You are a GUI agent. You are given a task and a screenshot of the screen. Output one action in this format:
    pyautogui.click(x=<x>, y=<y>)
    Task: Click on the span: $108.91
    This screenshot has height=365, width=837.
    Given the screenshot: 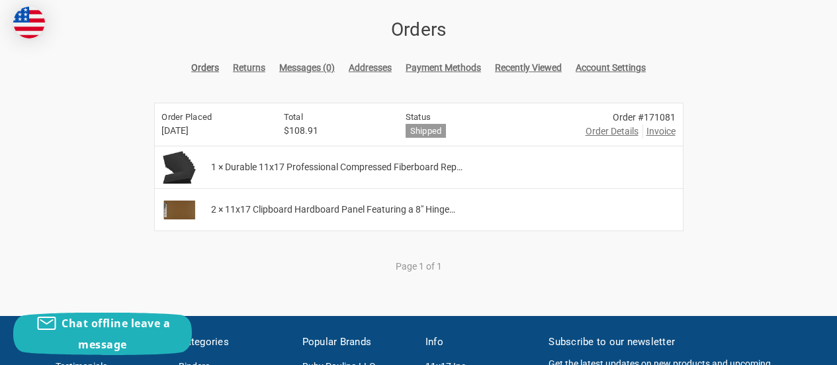 What is the action you would take?
    pyautogui.click(x=334, y=130)
    